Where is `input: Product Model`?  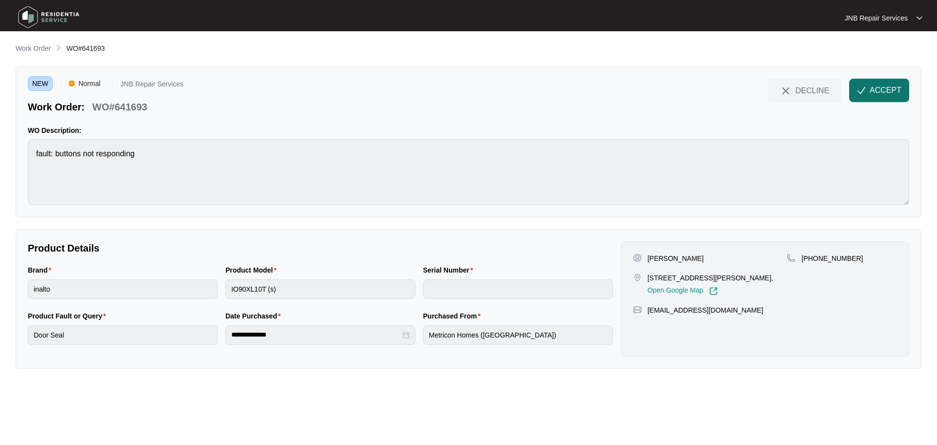 input: Product Model is located at coordinates (320, 289).